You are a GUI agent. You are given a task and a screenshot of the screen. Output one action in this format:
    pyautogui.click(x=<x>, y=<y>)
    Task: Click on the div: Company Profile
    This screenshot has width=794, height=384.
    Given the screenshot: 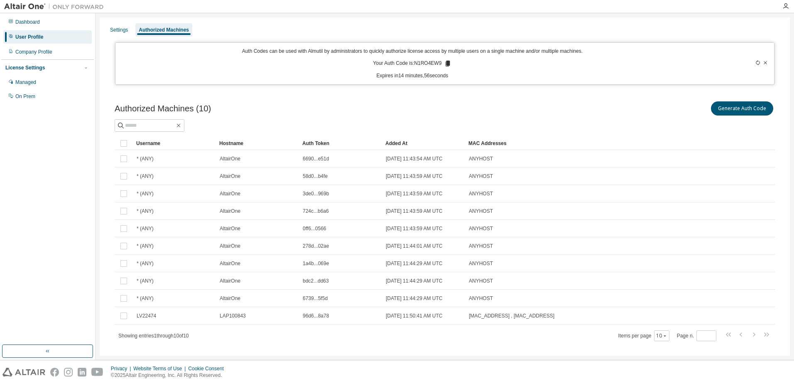 What is the action you would take?
    pyautogui.click(x=34, y=52)
    